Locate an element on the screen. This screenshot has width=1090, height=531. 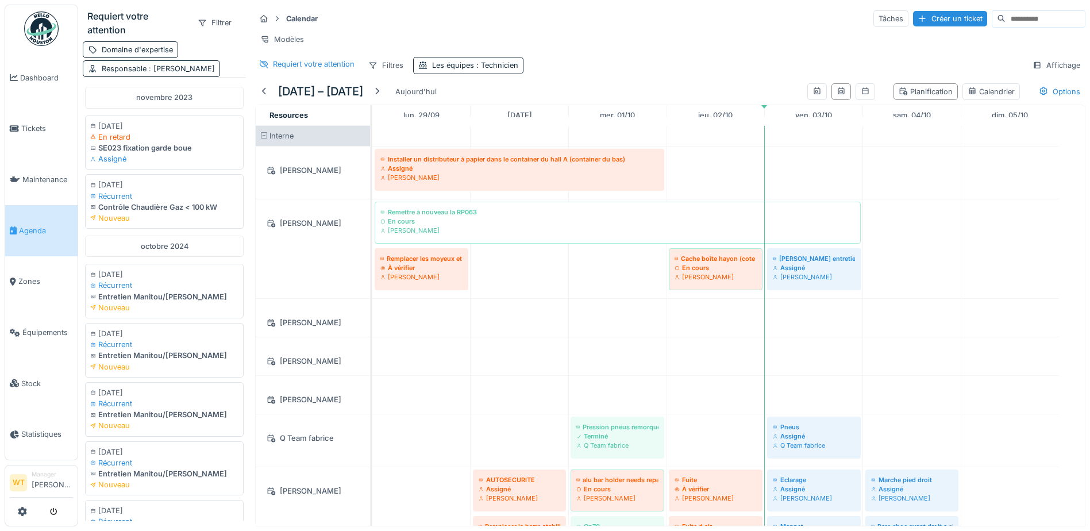
div: Planification is located at coordinates (926, 91).